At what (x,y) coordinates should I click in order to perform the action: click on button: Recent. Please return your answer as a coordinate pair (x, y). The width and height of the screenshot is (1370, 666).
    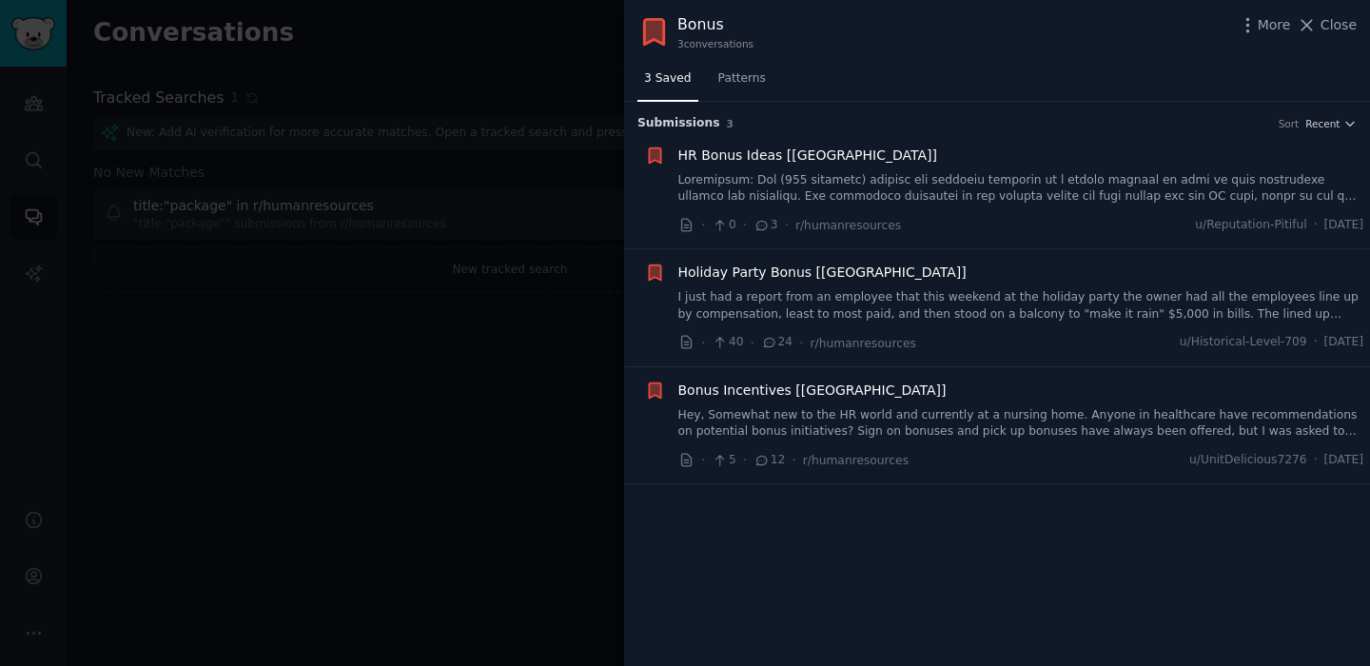
    Looking at the image, I should click on (1331, 124).